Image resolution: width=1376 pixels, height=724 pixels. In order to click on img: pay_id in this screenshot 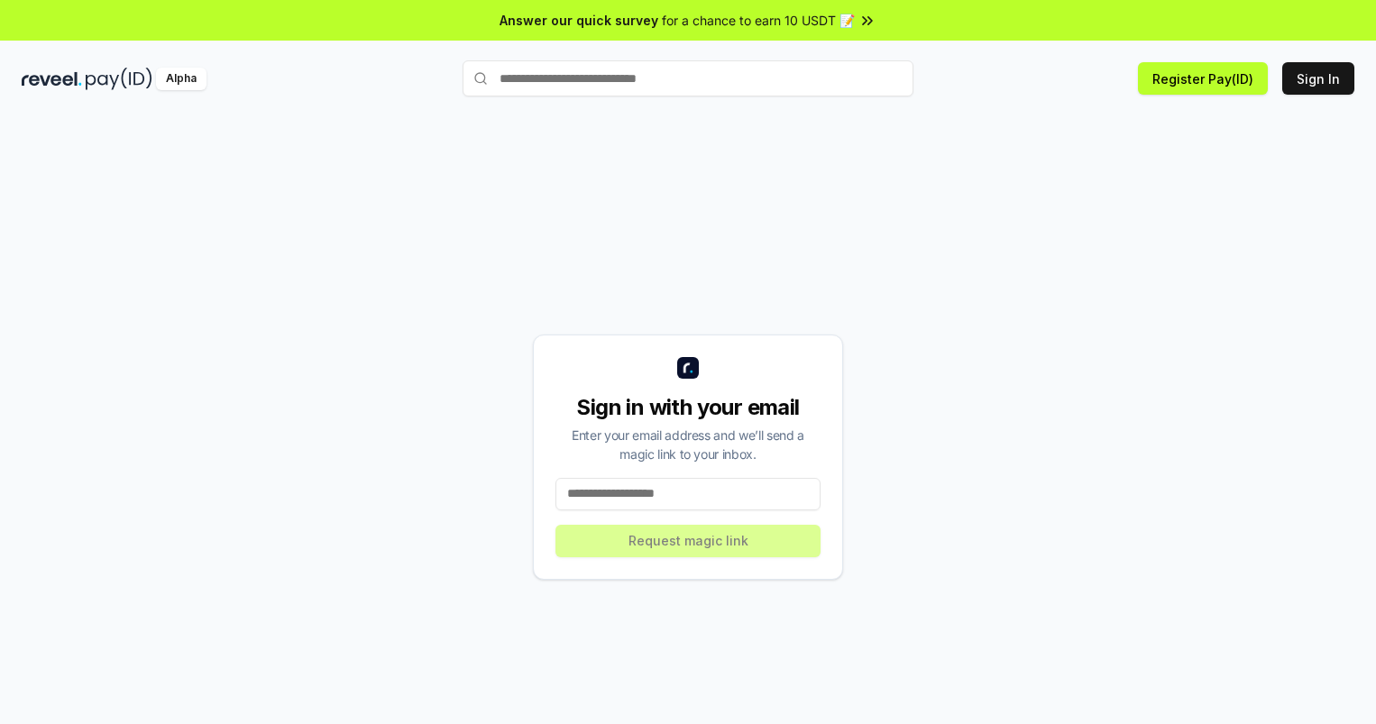, I will do `click(119, 78)`.